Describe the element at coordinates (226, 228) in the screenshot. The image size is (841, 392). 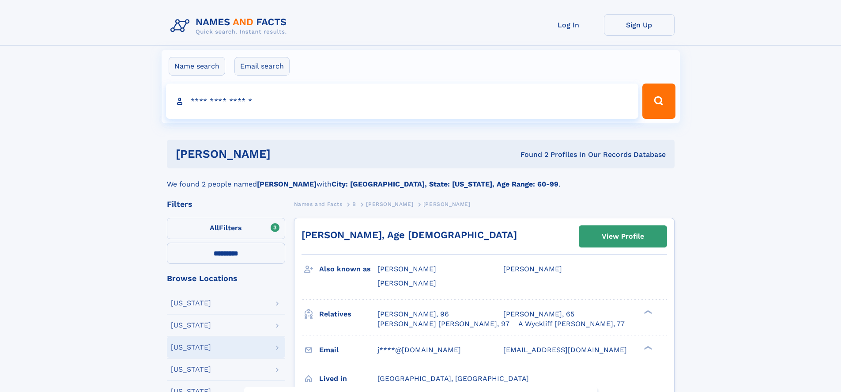
I see `label: Filters` at that location.